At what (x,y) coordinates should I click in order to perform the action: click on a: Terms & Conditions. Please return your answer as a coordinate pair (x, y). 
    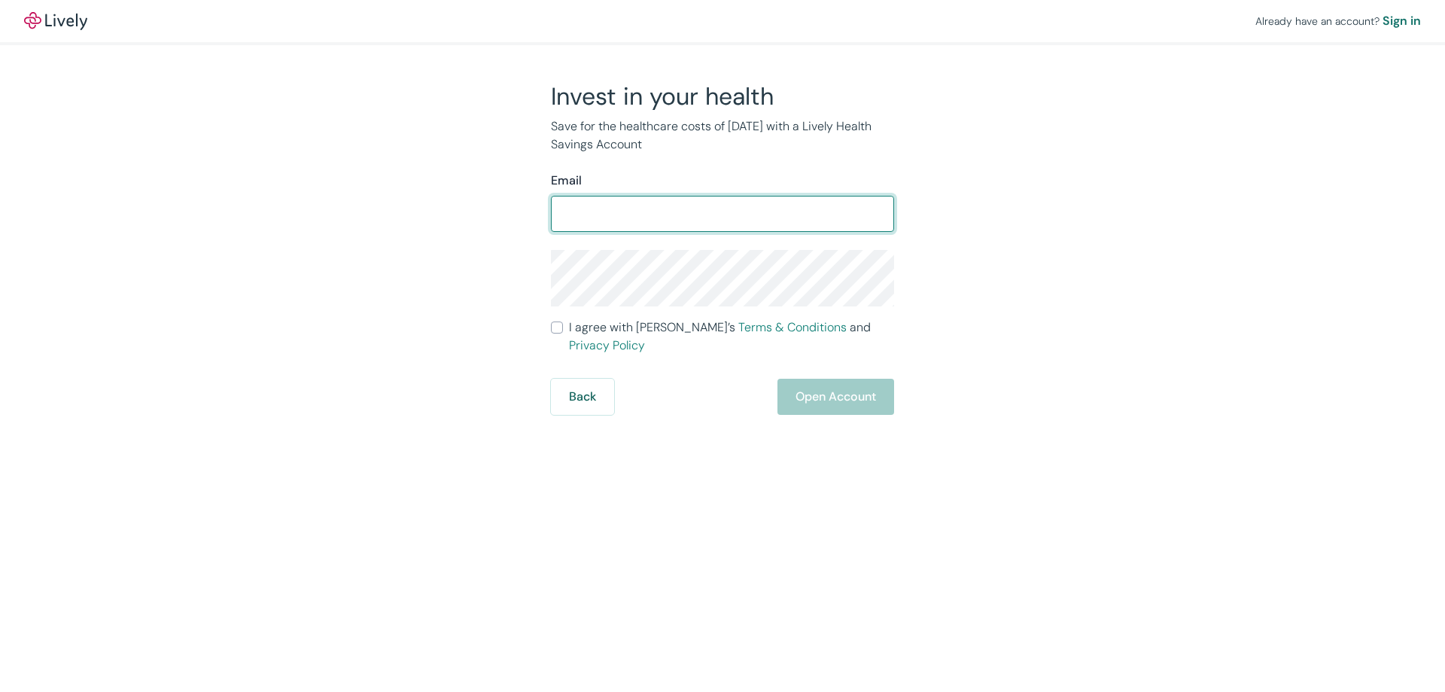
    Looking at the image, I should click on (793, 327).